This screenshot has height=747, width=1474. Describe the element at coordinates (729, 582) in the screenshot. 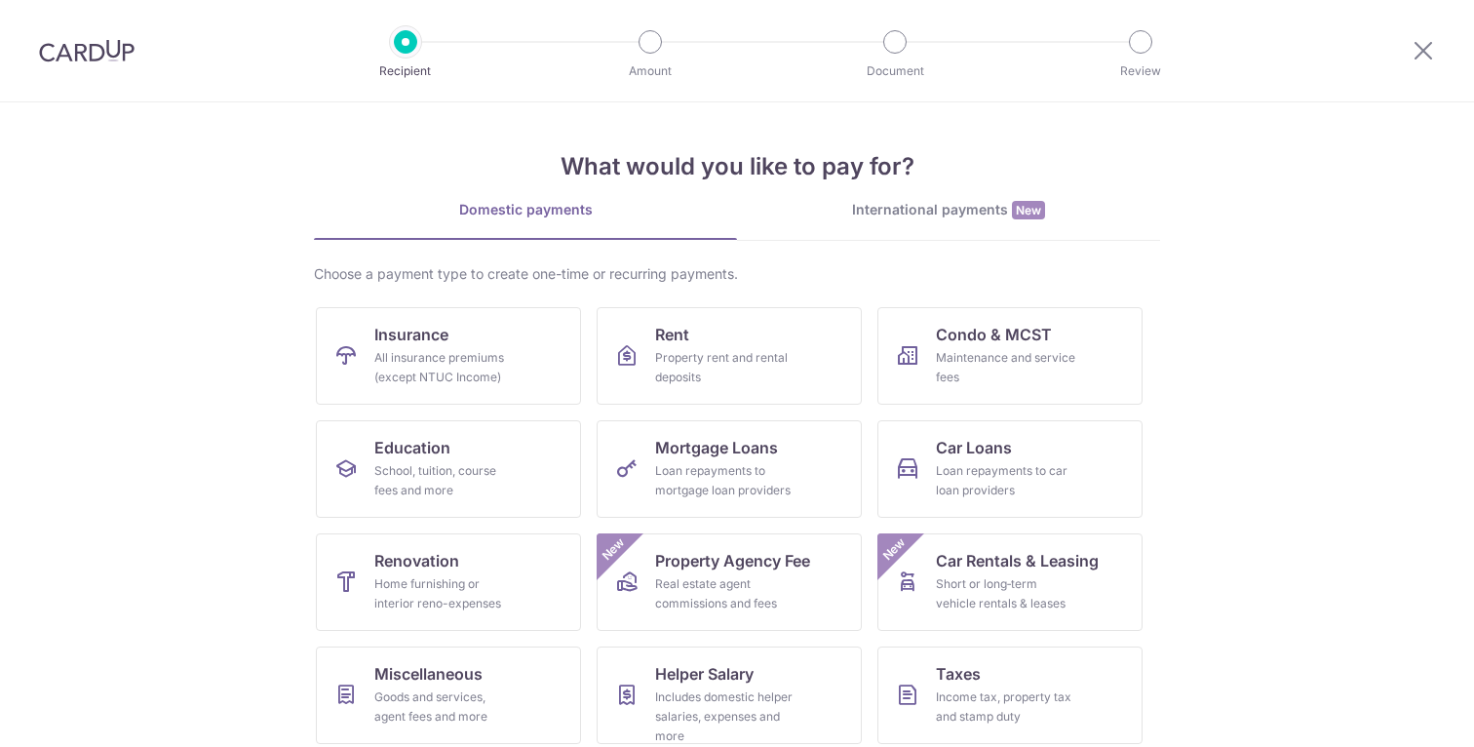

I see `a: Property Agency FeeReal estate agent commissions and feesNew` at that location.